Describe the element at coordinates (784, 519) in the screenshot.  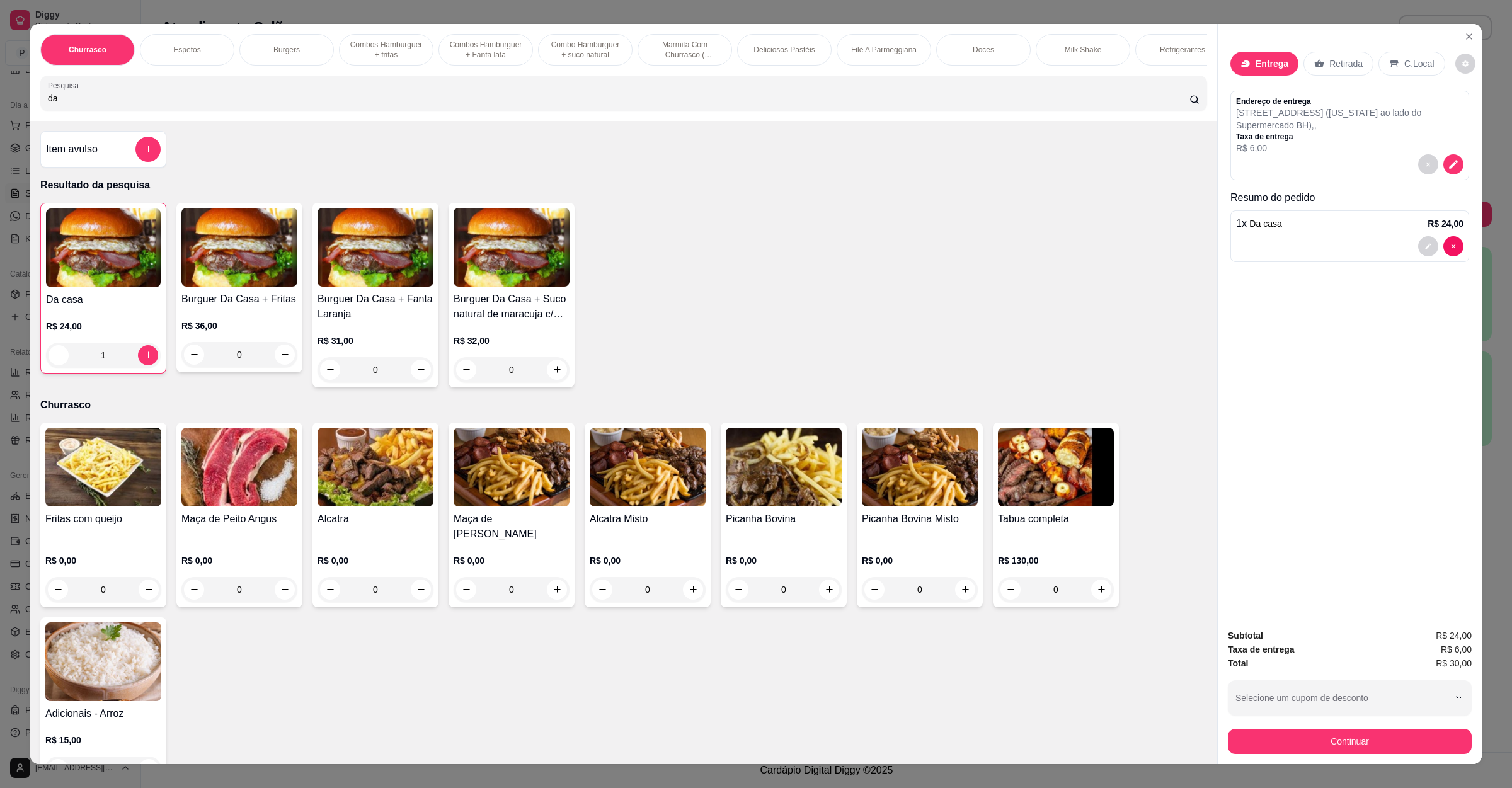
I see `h4: Picanha Bovina` at that location.